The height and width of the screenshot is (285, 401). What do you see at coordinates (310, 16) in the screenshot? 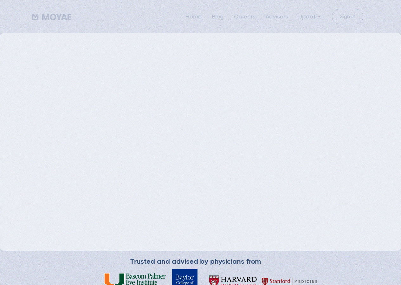
I see `a: Updates` at bounding box center [310, 16].